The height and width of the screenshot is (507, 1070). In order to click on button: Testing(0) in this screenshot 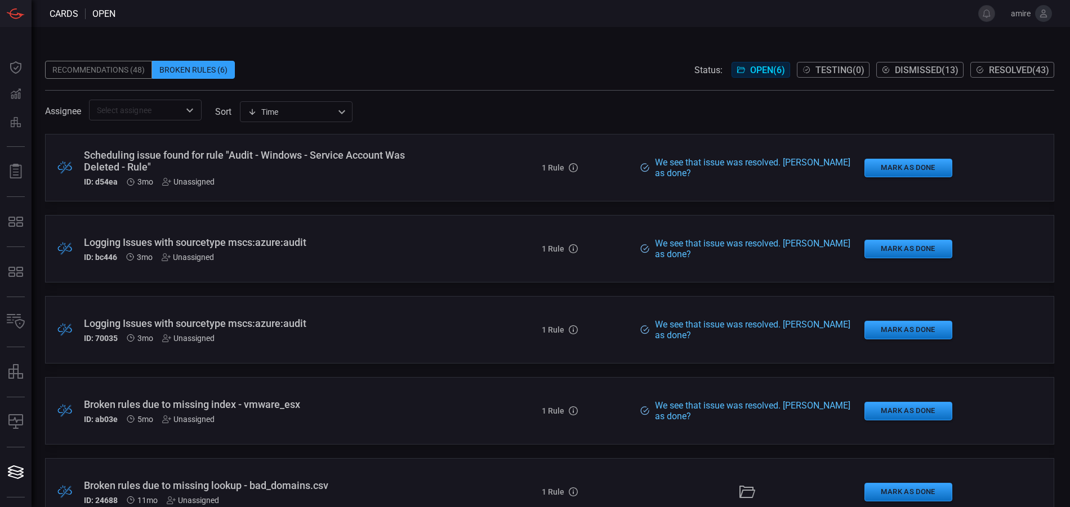, I will do `click(833, 70)`.